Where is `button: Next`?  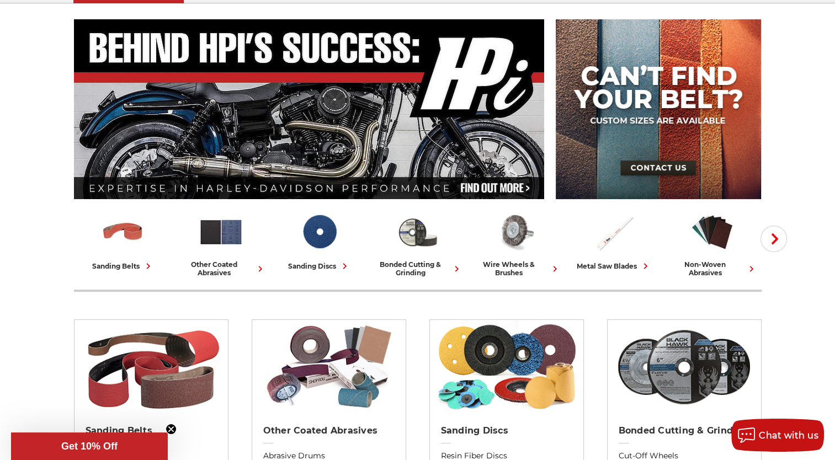
button: Next is located at coordinates (774, 239).